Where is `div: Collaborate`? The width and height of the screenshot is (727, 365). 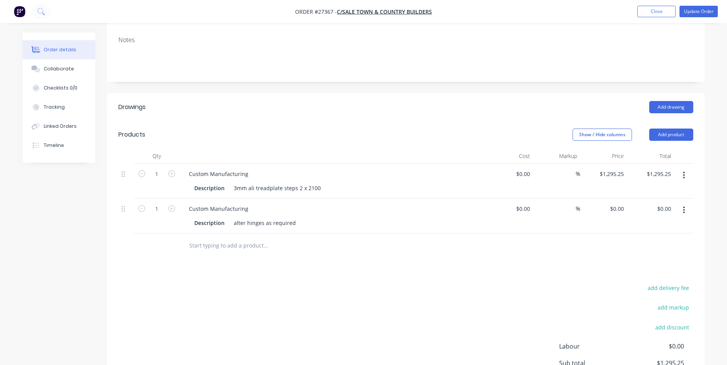 div: Collaborate is located at coordinates (59, 69).